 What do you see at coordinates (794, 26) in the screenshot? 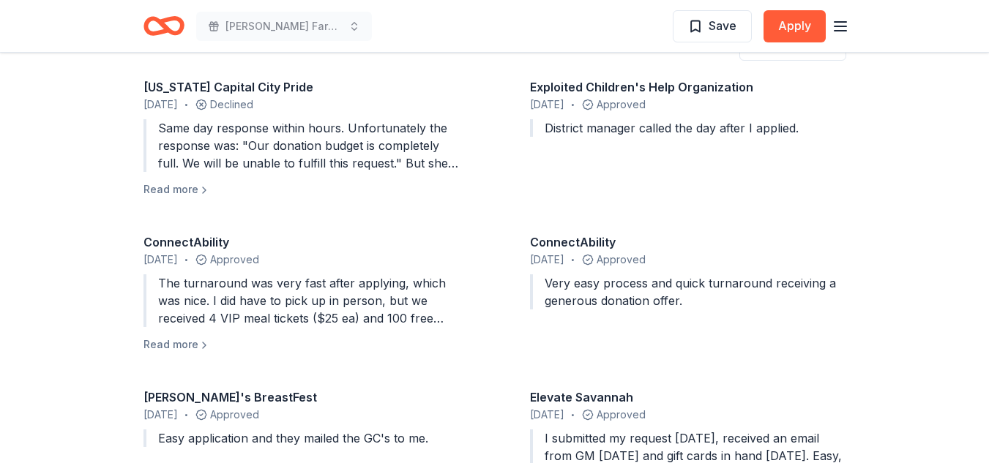
I see `button: Apply` at bounding box center [794, 26].